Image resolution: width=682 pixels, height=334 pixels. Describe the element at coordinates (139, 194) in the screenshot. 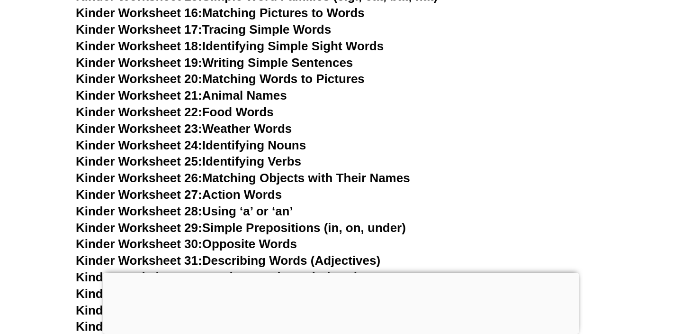

I see `span: Kinder Worksheet 27:` at that location.